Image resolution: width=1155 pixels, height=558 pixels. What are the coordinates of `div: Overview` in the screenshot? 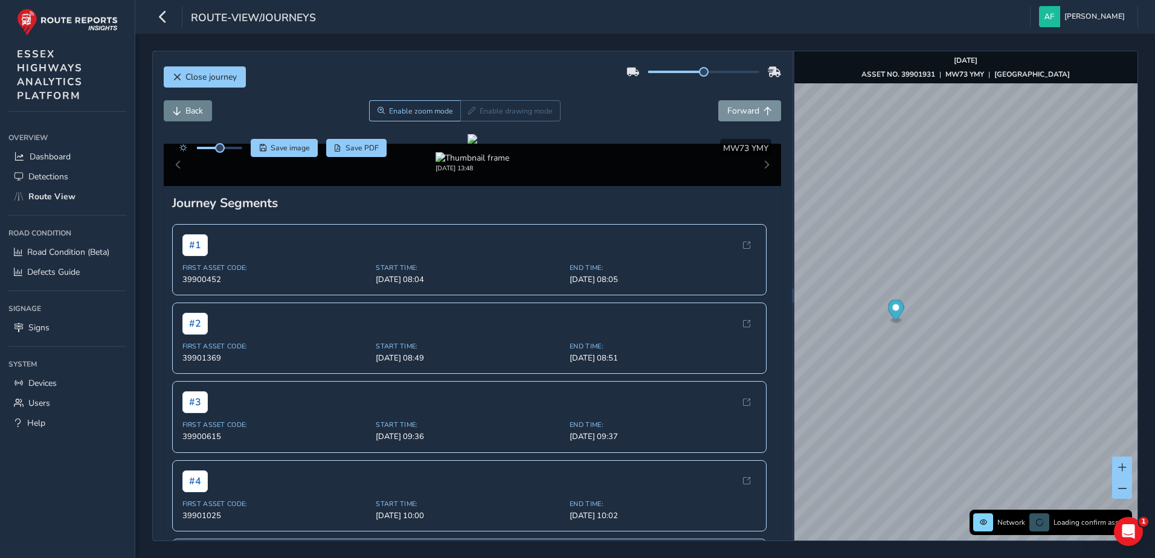 It's located at (67, 138).